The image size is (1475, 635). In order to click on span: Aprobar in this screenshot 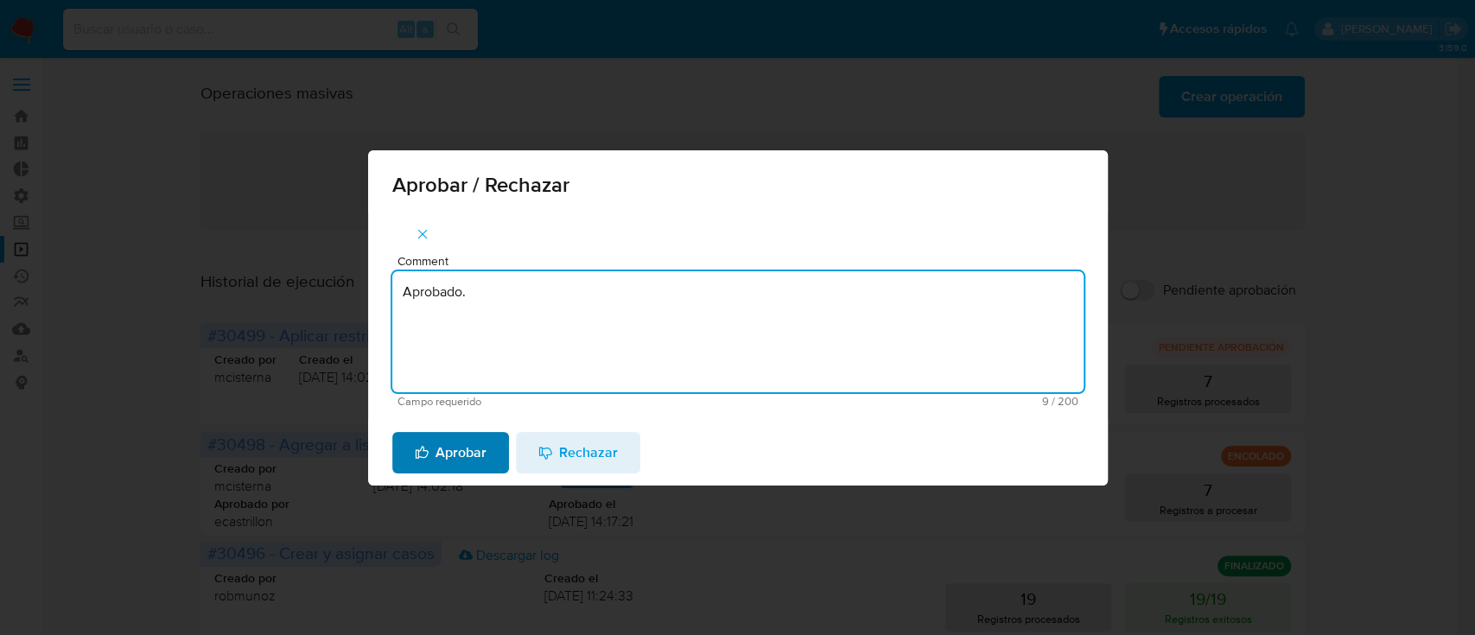, I will do `click(450, 453)`.